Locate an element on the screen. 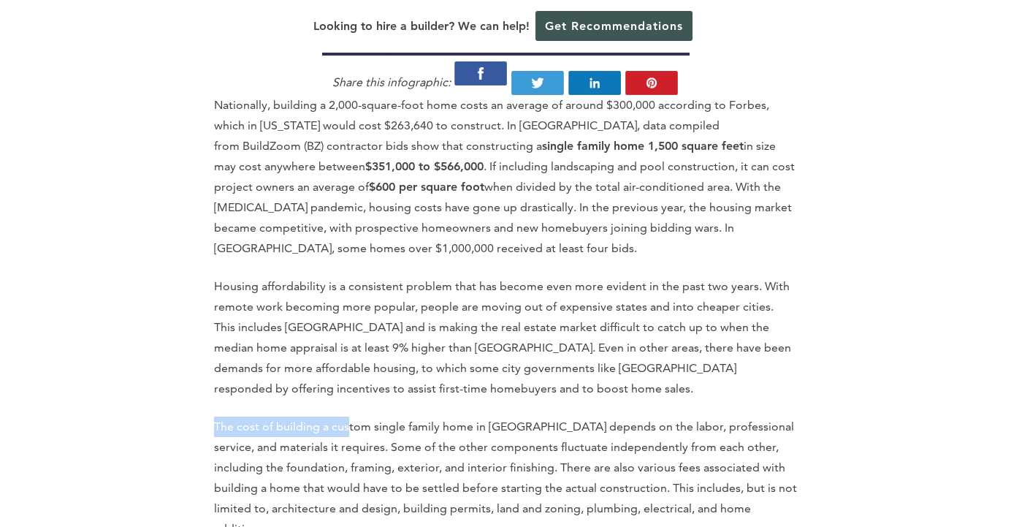  img: Pnterest-Share-Icon.png is located at coordinates (652, 83).